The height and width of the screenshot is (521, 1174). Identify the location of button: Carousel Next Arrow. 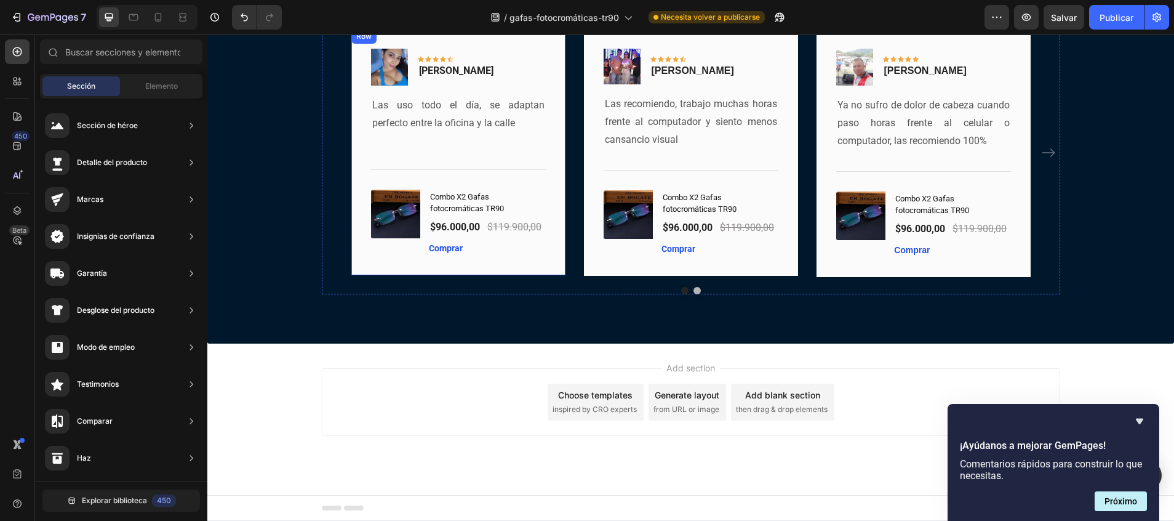
(841, 118).